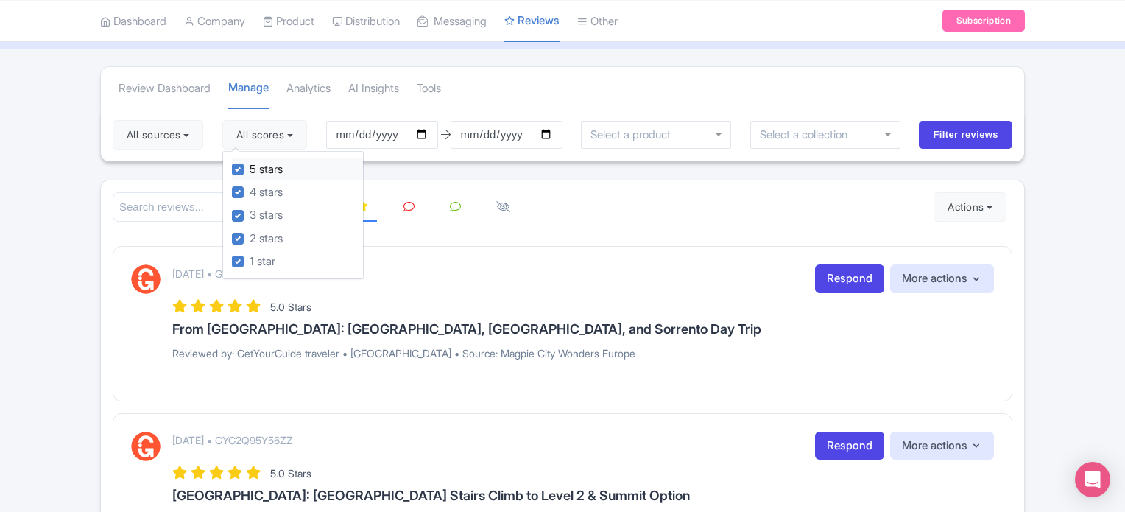 The image size is (1125, 512). Describe the element at coordinates (373, 88) in the screenshot. I see `a: AI Insights` at that location.